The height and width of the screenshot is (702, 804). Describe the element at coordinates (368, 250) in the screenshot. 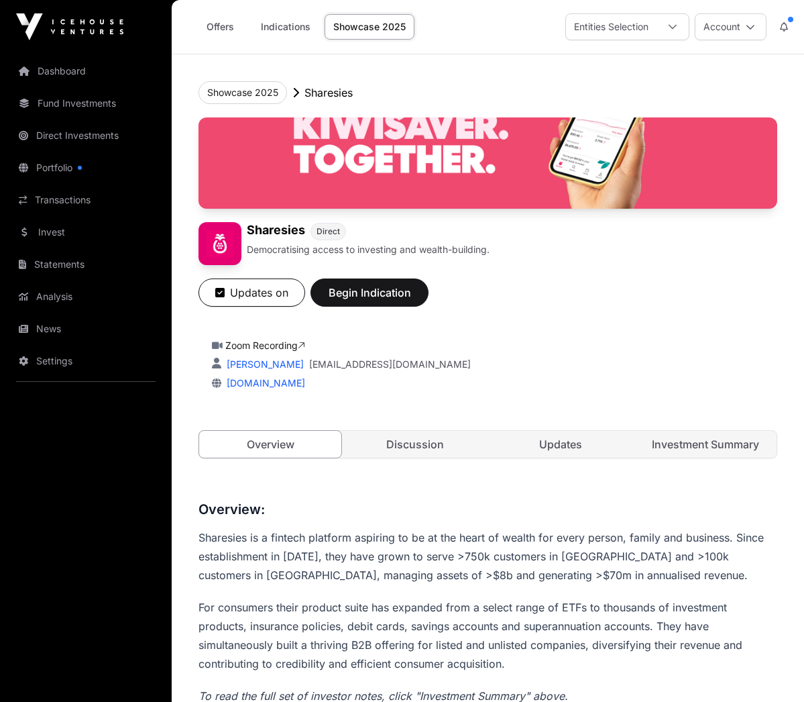

I see `p: Democratising access to investing and wealth-building.` at that location.